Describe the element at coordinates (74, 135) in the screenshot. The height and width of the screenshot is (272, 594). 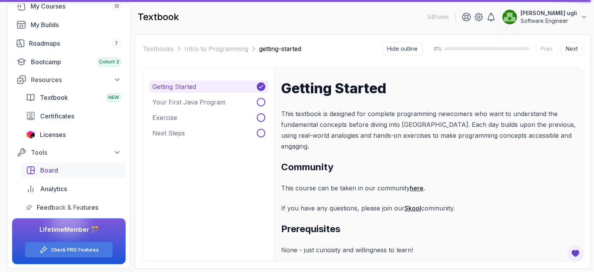
I see `a: licenses` at that location.